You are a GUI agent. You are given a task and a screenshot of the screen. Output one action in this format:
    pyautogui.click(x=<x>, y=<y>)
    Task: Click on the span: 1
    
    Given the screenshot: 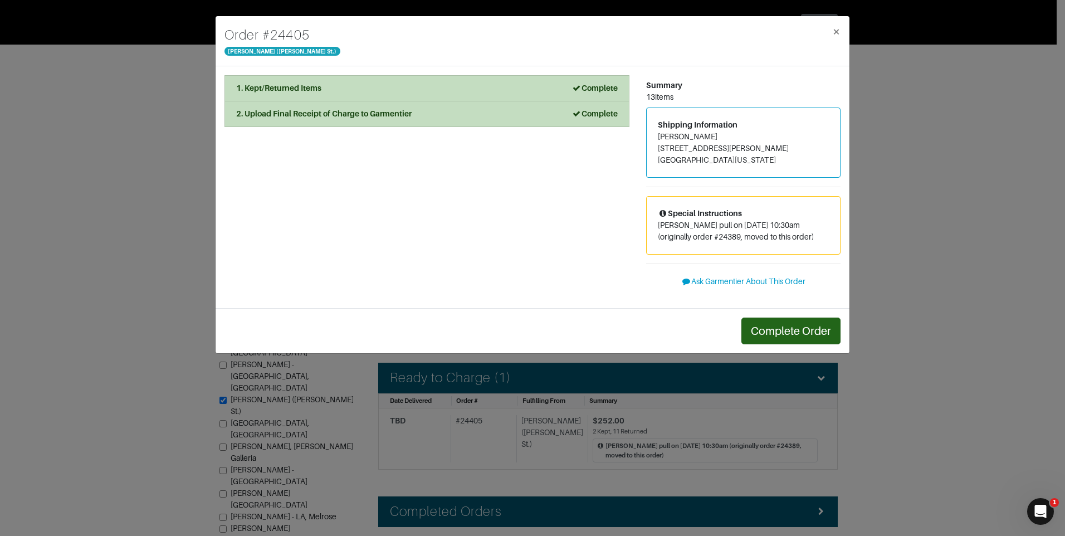 What is the action you would take?
    pyautogui.click(x=1054, y=502)
    